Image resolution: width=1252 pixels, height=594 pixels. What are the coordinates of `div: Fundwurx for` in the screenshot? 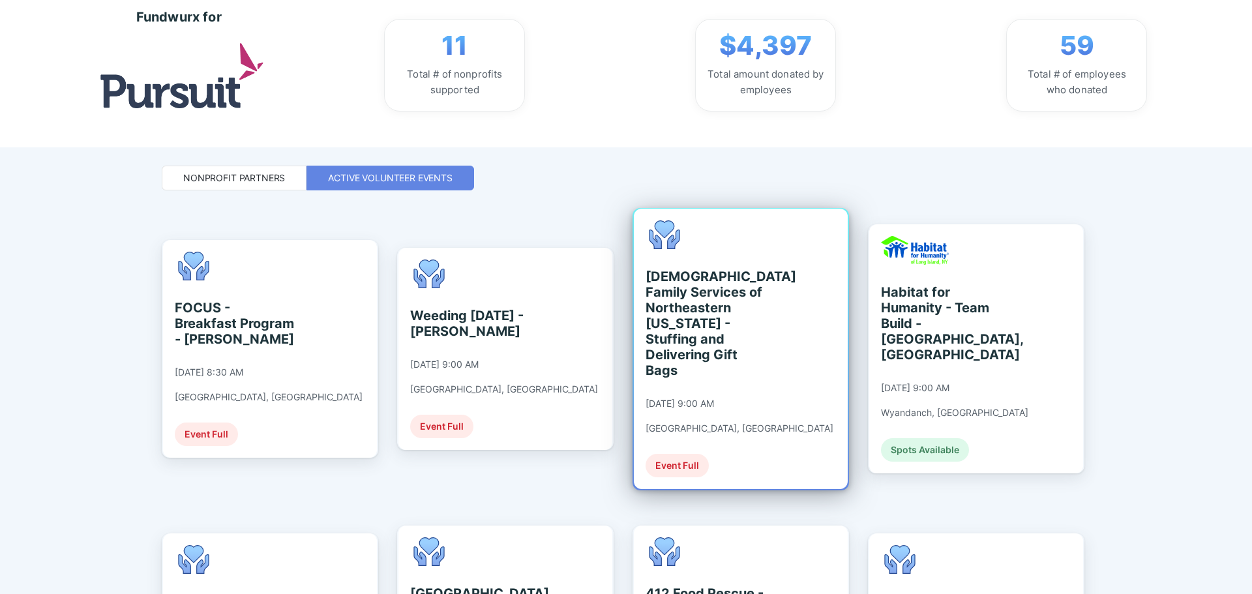 It's located at (179, 17).